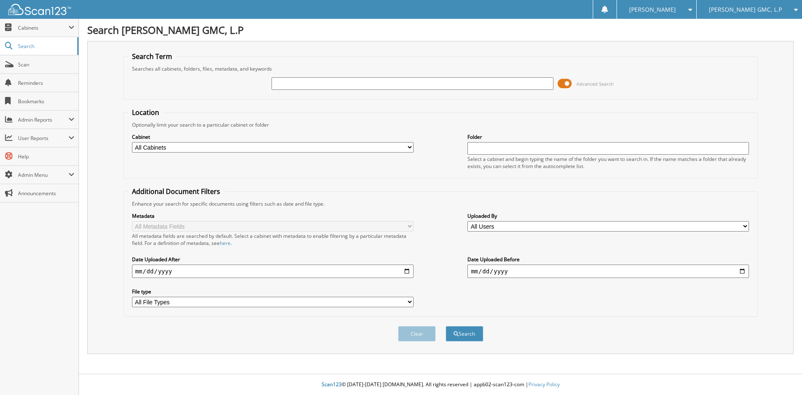 This screenshot has width=802, height=395. I want to click on span: Cabinets, so click(43, 28).